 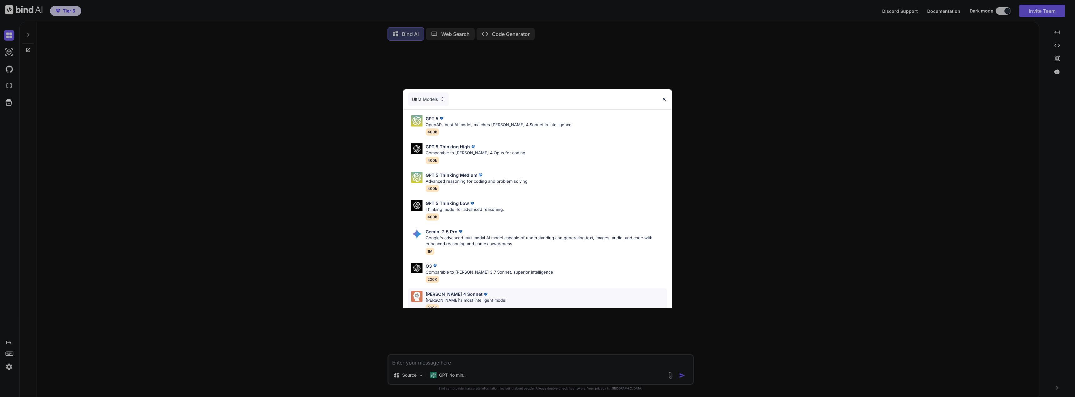 What do you see at coordinates (429, 266) in the screenshot?
I see `p: O3` at bounding box center [429, 266].